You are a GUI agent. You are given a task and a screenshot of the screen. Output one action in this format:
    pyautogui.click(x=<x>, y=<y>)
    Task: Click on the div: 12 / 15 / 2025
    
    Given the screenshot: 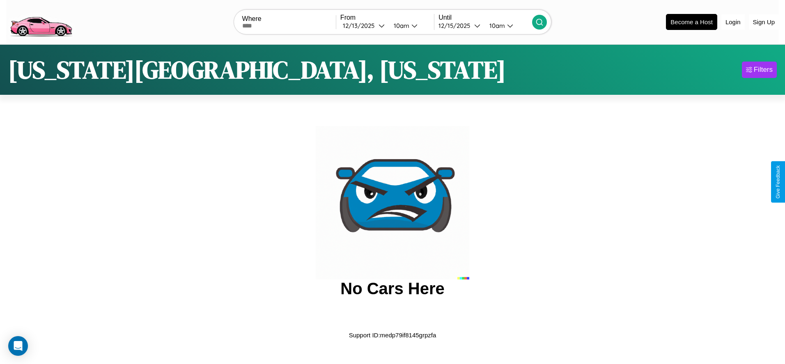 What is the action you would take?
    pyautogui.click(x=456, y=25)
    